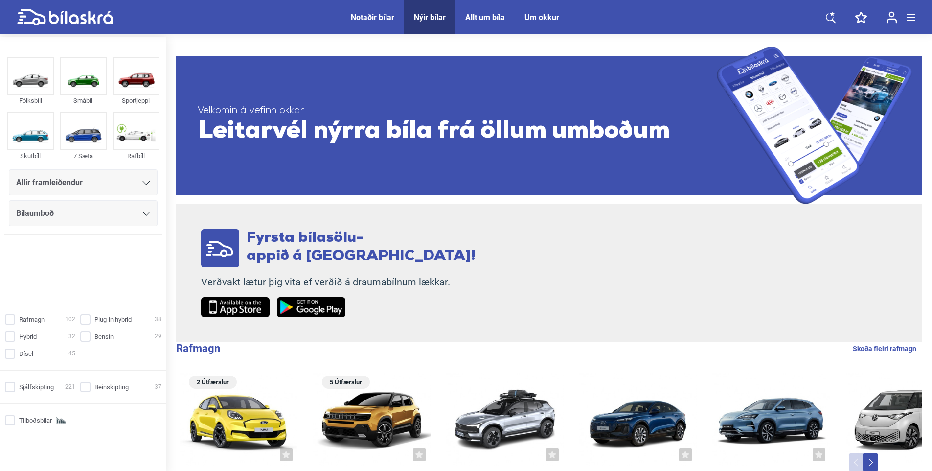  What do you see at coordinates (213, 382) in the screenshot?
I see `span: 2 Útfærslur` at bounding box center [213, 382].